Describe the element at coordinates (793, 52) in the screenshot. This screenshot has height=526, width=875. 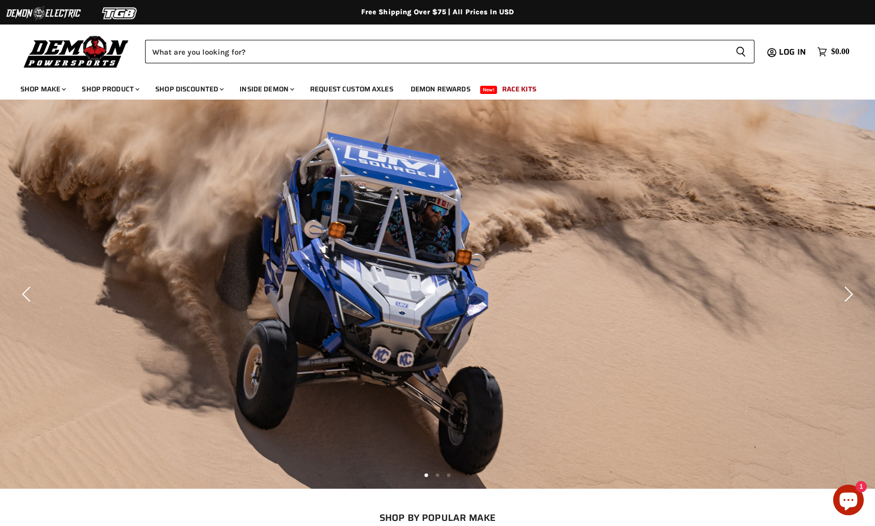
I see `a: Log in` at that location.